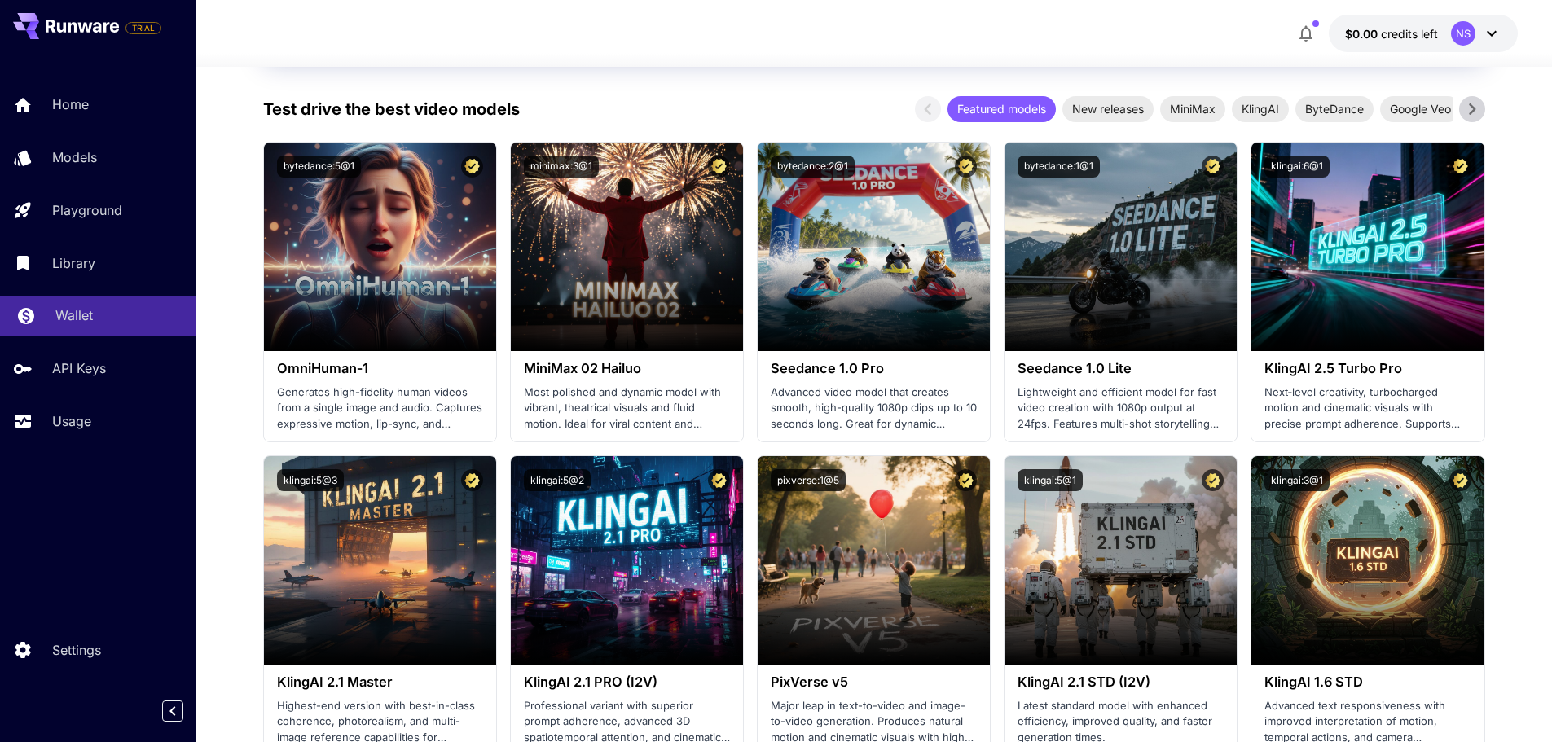 This screenshot has width=1552, height=742. I want to click on h3: PixVerse v5, so click(873, 682).